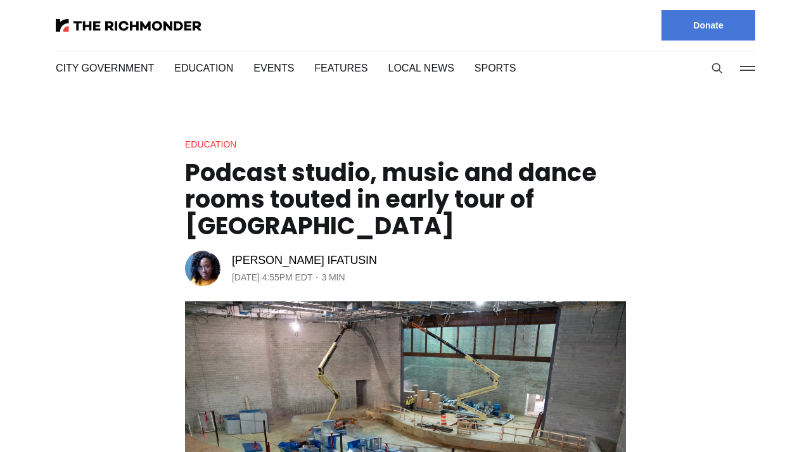 This screenshot has height=452, width=811. Describe the element at coordinates (333, 68) in the screenshot. I see `a: Features` at that location.